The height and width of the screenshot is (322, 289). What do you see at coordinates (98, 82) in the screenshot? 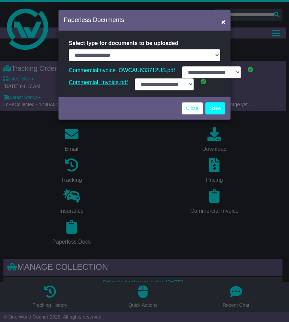
I see `a: Commercial_Invoice.pdf` at bounding box center [98, 82].